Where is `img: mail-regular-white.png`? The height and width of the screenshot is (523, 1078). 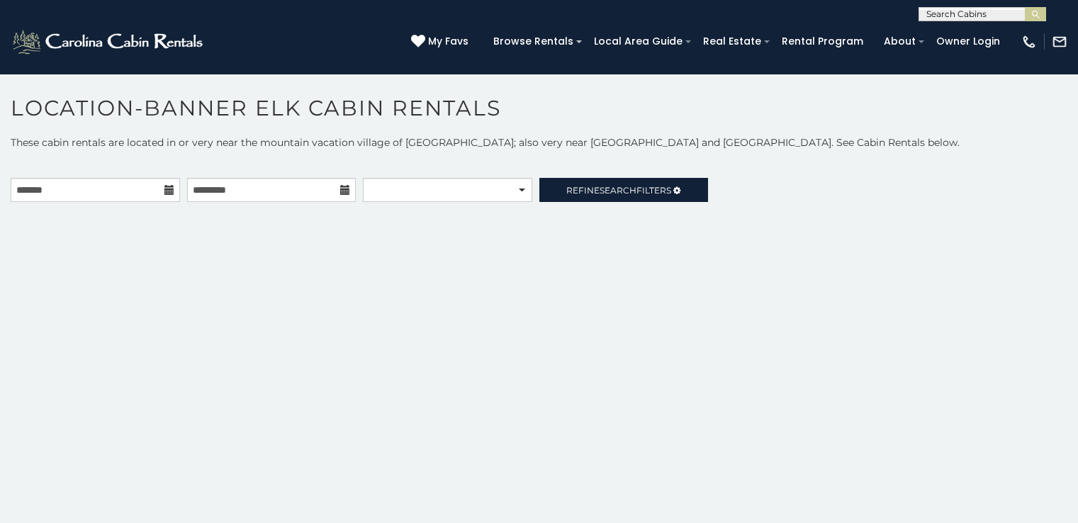 img: mail-regular-white.png is located at coordinates (1059, 42).